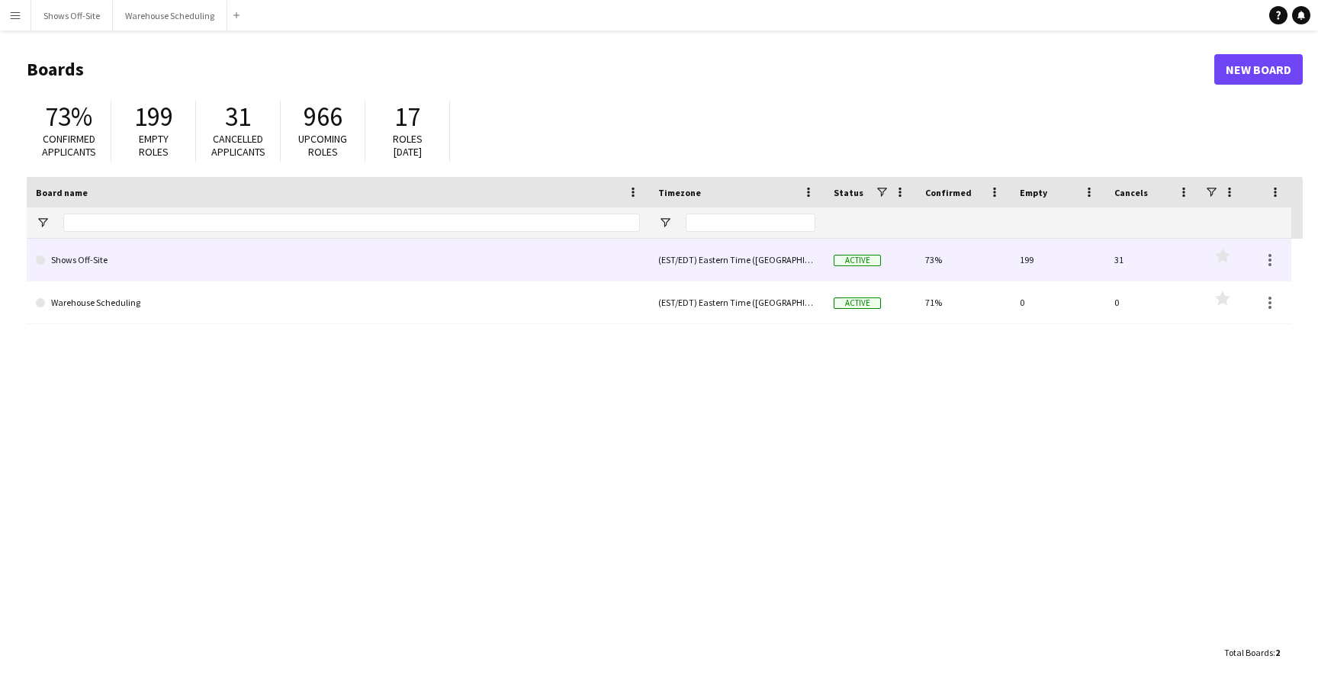 Image resolution: width=1318 pixels, height=691 pixels. Describe the element at coordinates (338, 303) in the screenshot. I see `a: Warehouse Scheduling` at that location.